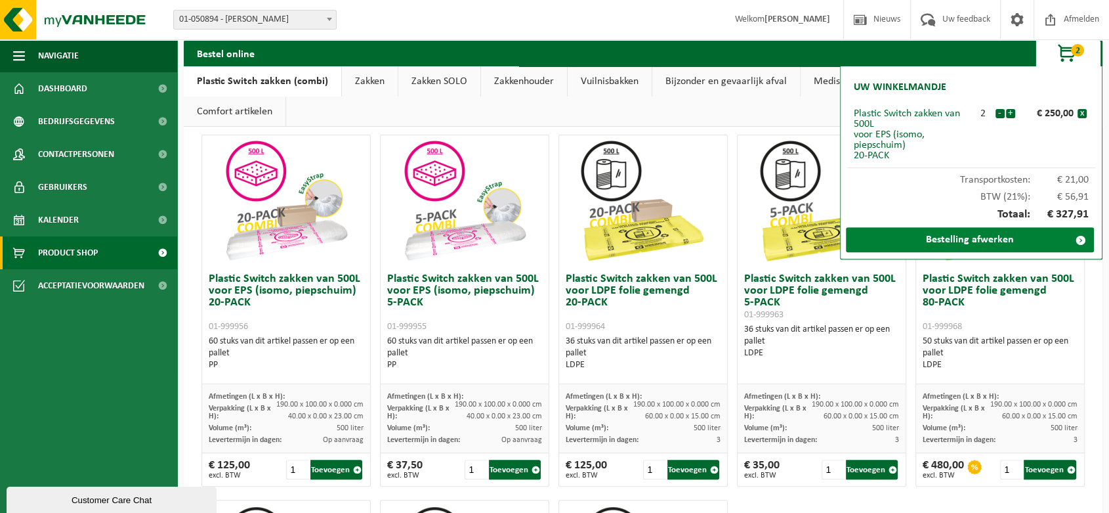 This screenshot has width=1109, height=513. Describe the element at coordinates (764, 314) in the screenshot. I see `span: 01-999963` at that location.